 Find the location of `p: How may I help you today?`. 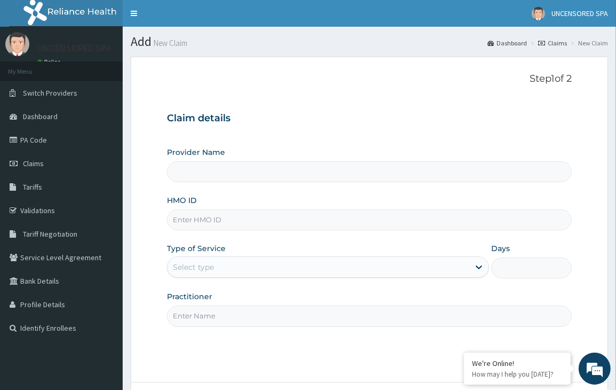

p: How may I help you today? is located at coordinates (518, 374).